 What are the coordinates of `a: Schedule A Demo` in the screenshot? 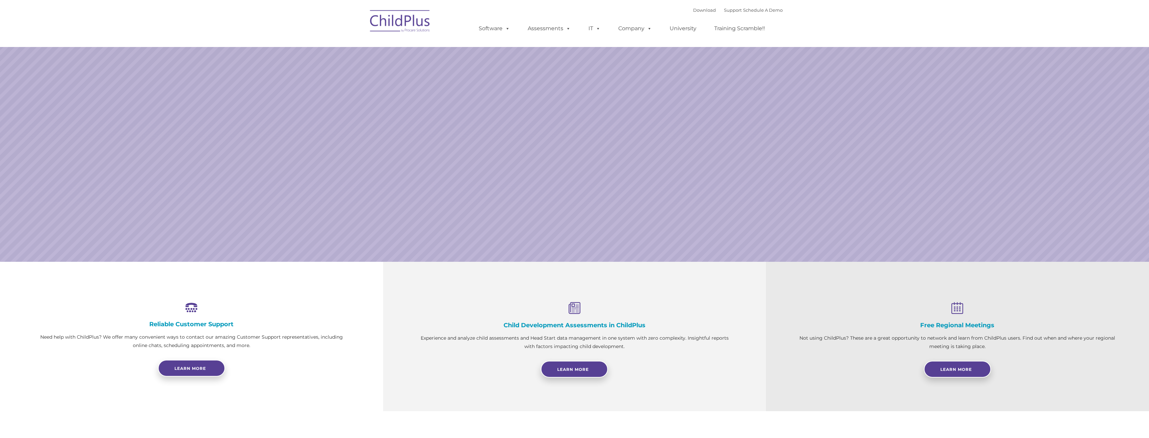 It's located at (763, 10).